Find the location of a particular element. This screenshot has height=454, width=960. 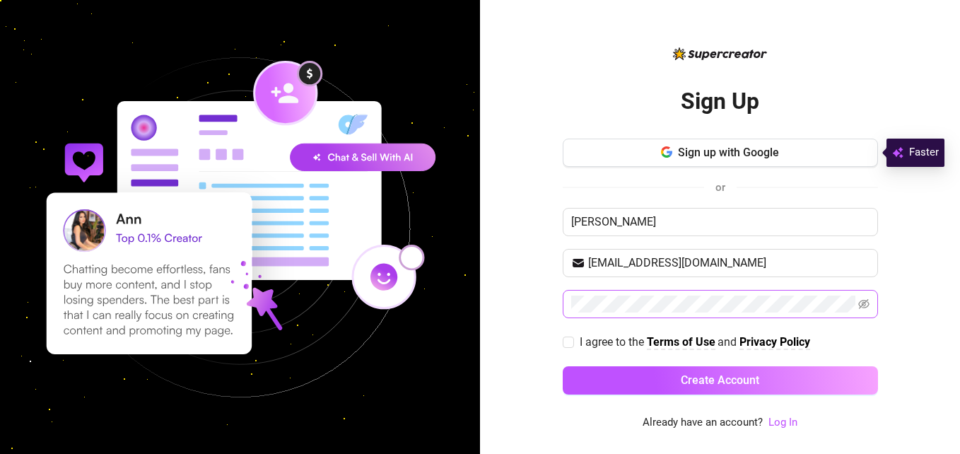

span: Create Account is located at coordinates (720, 380).